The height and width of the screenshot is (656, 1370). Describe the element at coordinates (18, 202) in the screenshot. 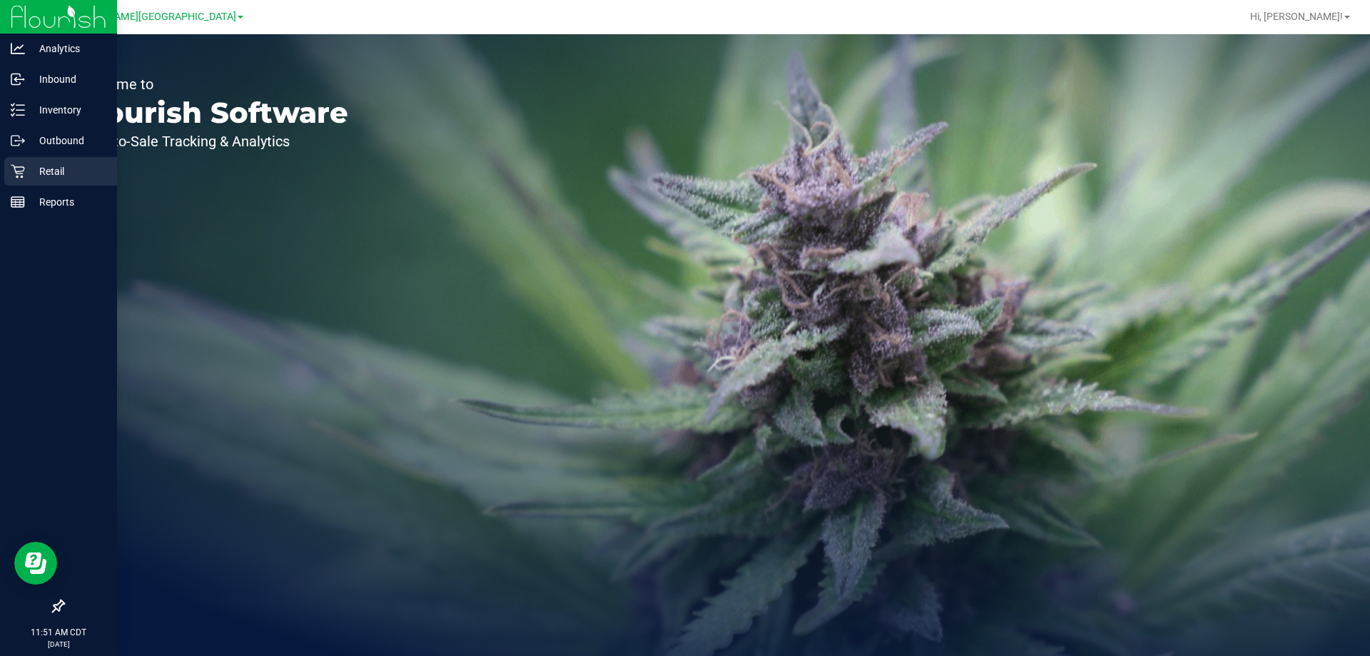

I see `inline-svg: Reports` at that location.